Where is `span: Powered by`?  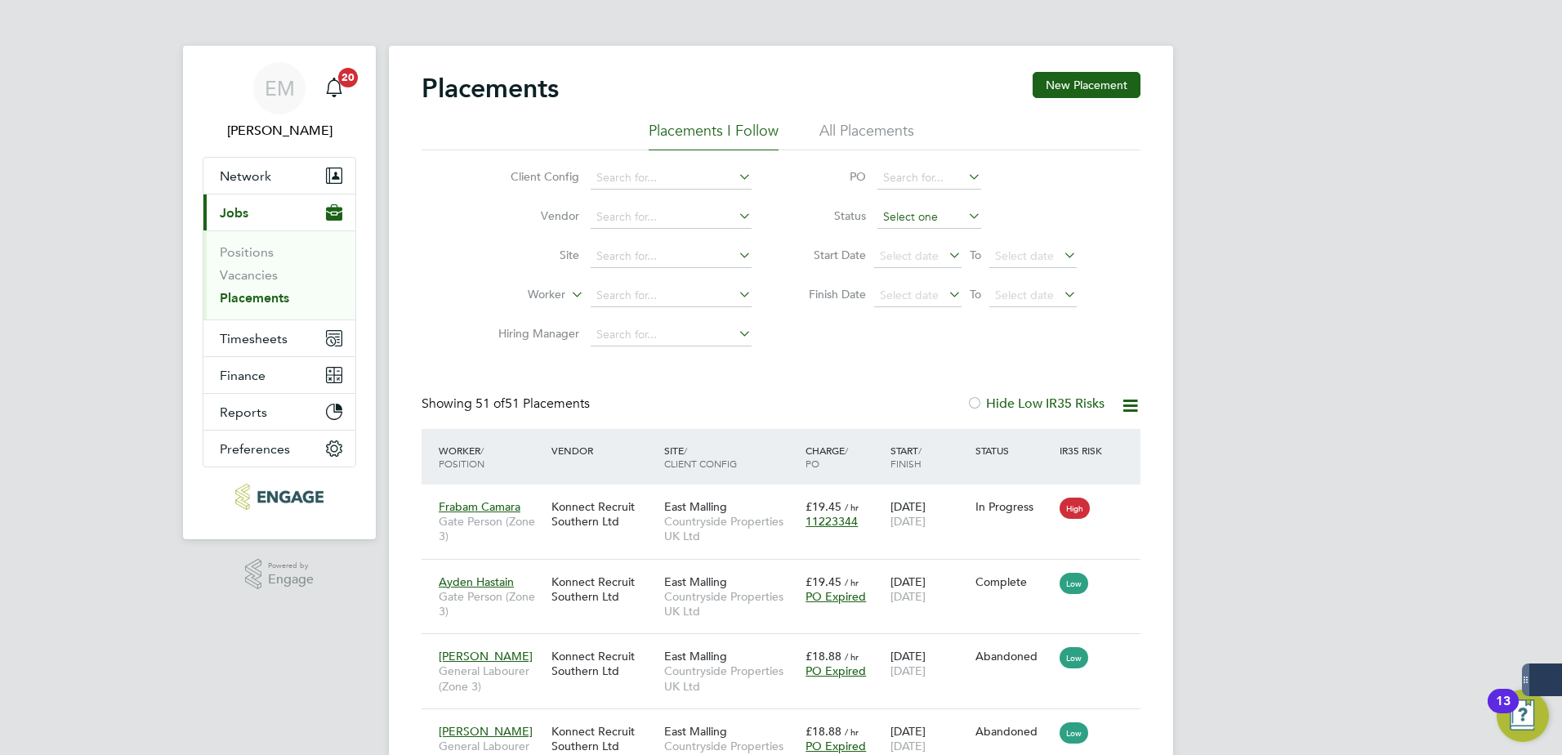
span: Powered by is located at coordinates (291, 565).